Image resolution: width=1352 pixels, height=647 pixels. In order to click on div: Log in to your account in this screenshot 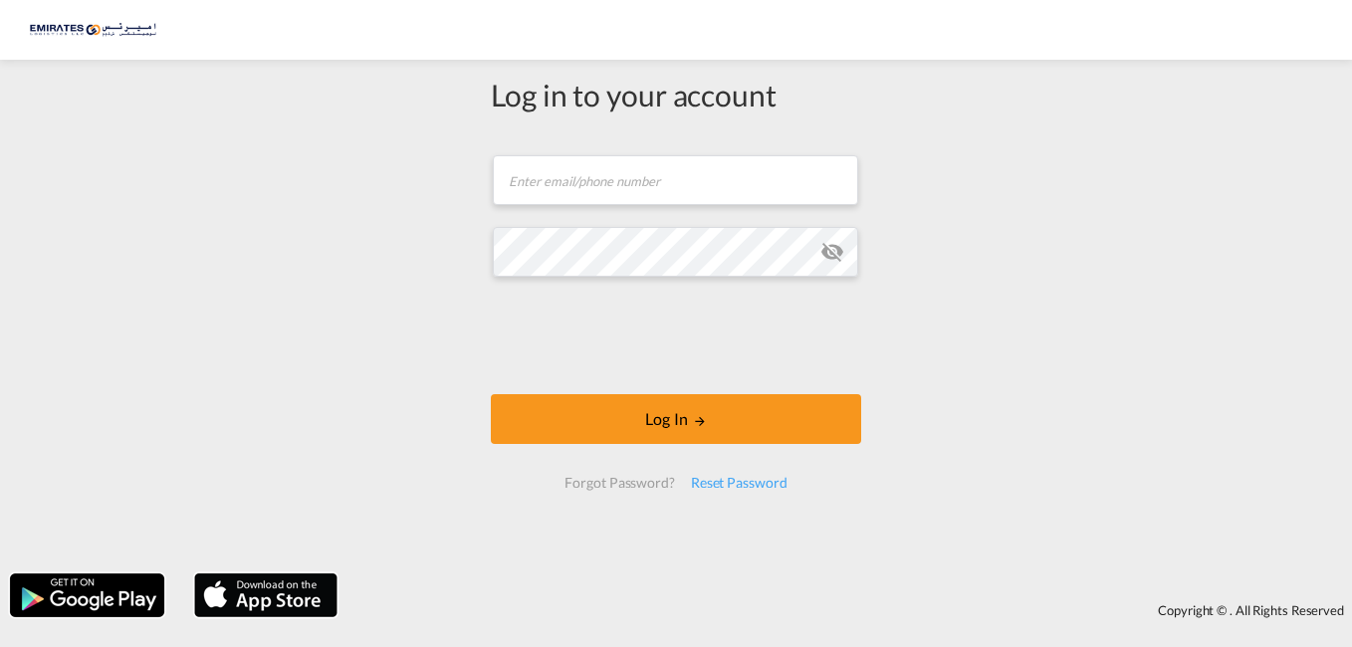, I will do `click(676, 95)`.